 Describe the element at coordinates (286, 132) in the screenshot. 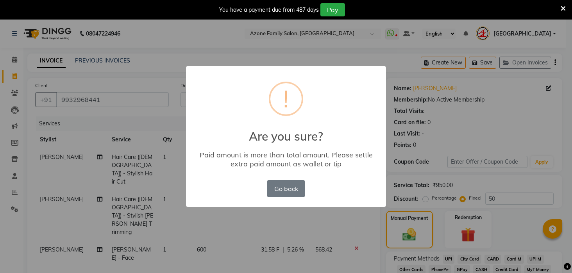

I see `h2: Are you sure?` at that location.